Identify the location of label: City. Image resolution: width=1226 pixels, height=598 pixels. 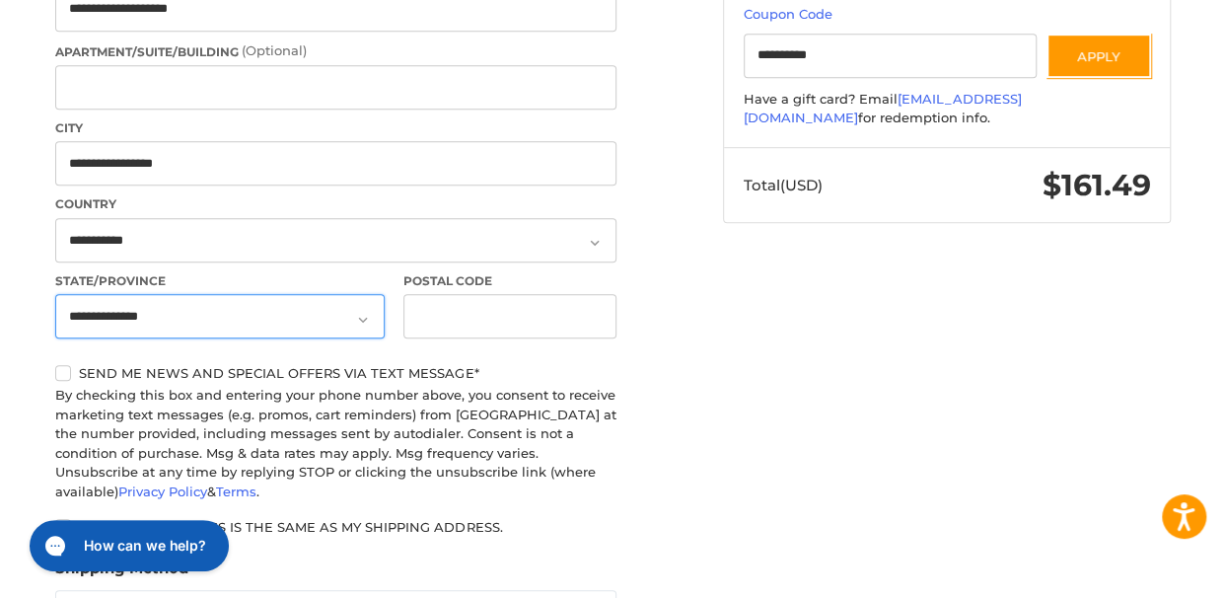
(335, 128).